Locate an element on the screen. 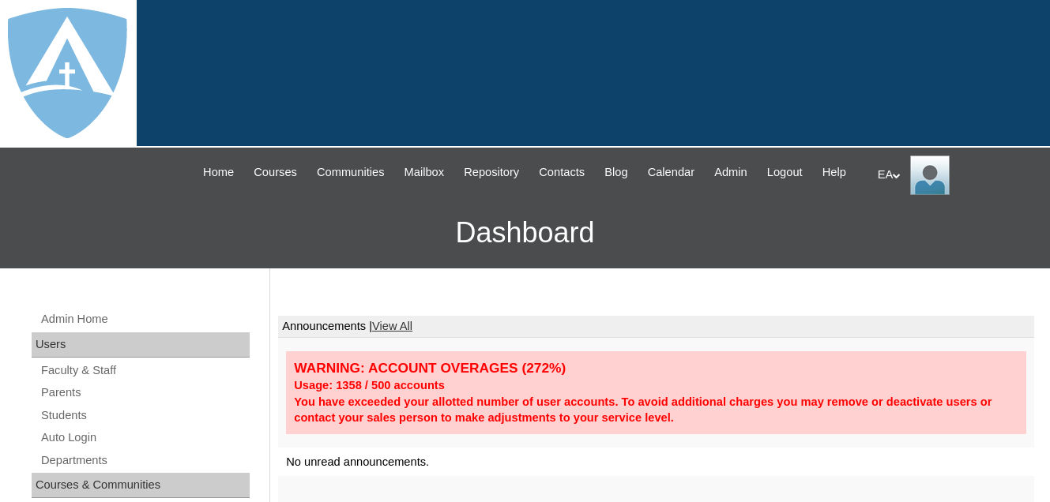  strong: Usage: 1358 / 500 accounts is located at coordinates (369, 385).